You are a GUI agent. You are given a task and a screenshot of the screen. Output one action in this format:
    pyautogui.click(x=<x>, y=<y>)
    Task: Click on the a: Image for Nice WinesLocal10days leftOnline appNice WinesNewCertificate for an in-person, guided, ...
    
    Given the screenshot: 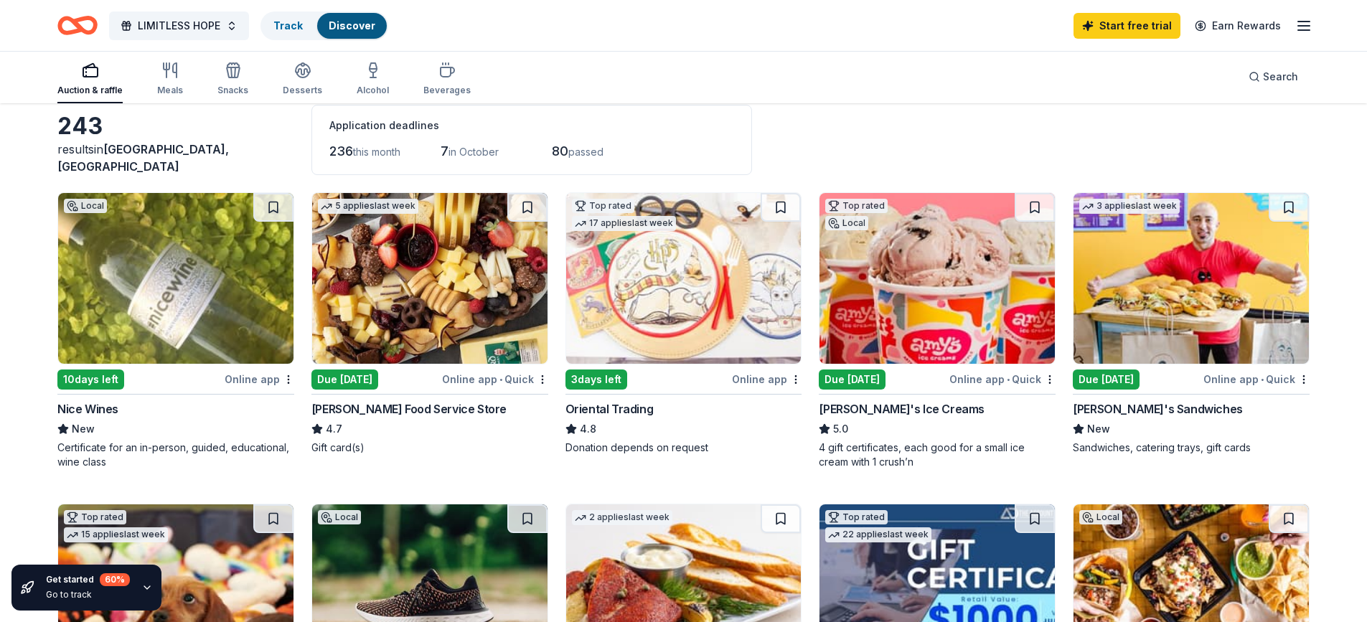 What is the action you would take?
    pyautogui.click(x=176, y=331)
    